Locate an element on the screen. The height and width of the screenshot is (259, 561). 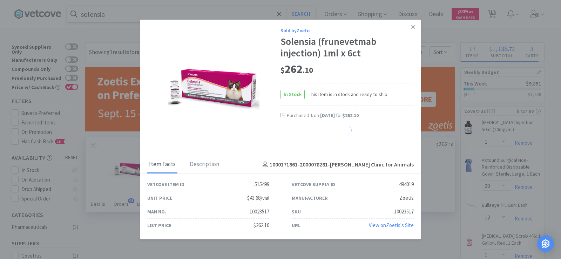
span: In Stock is located at coordinates (293, 94).